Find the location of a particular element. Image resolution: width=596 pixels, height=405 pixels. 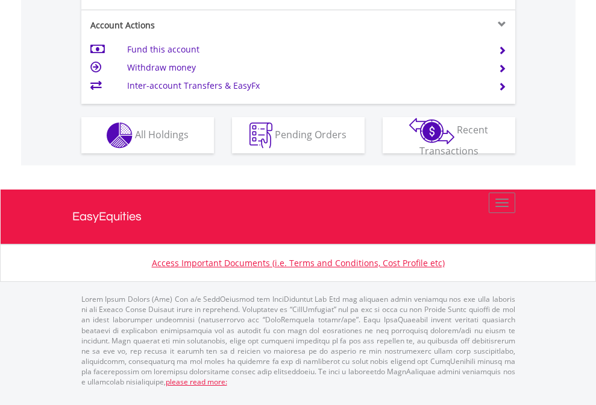

img: pending_instructions-wht.png is located at coordinates (261, 135).